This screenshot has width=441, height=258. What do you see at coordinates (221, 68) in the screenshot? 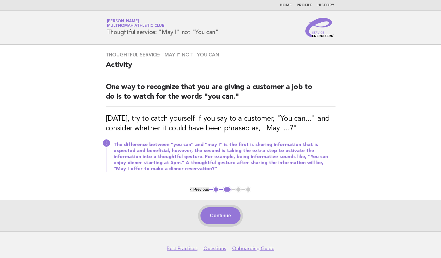
I see `h2: Activity` at bounding box center [221, 68].